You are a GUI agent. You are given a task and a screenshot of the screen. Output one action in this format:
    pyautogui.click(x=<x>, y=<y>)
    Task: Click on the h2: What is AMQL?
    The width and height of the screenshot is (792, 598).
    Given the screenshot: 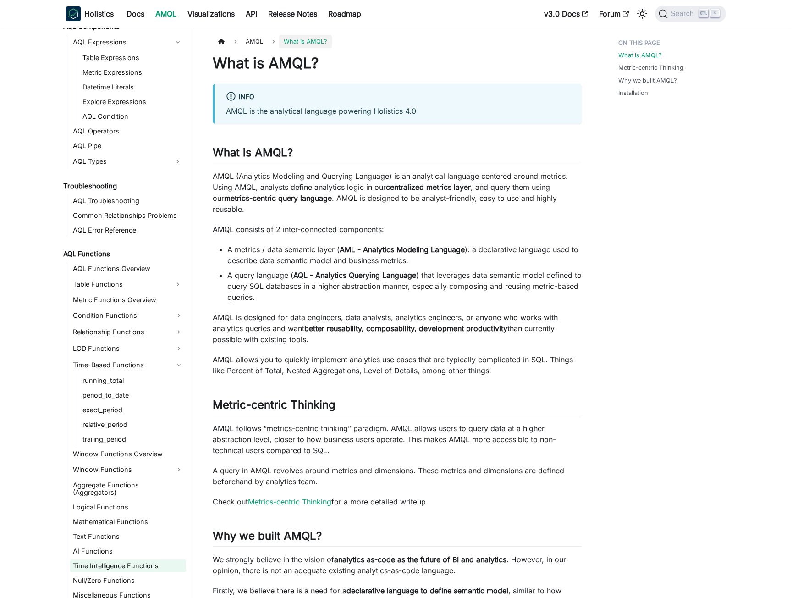 What is the action you would take?
    pyautogui.click(x=397, y=154)
    